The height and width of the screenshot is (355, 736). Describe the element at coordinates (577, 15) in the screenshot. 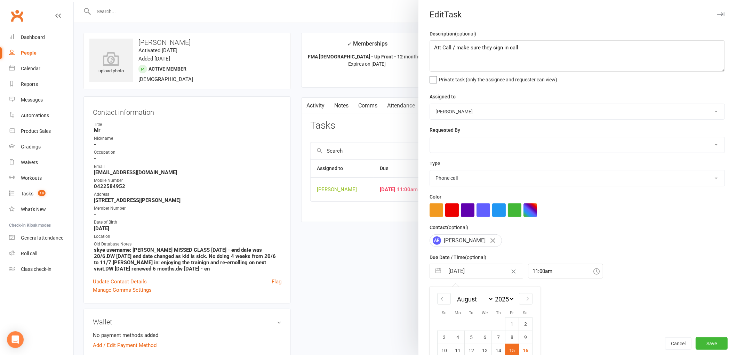

I see `div: Edit Task` at that location.